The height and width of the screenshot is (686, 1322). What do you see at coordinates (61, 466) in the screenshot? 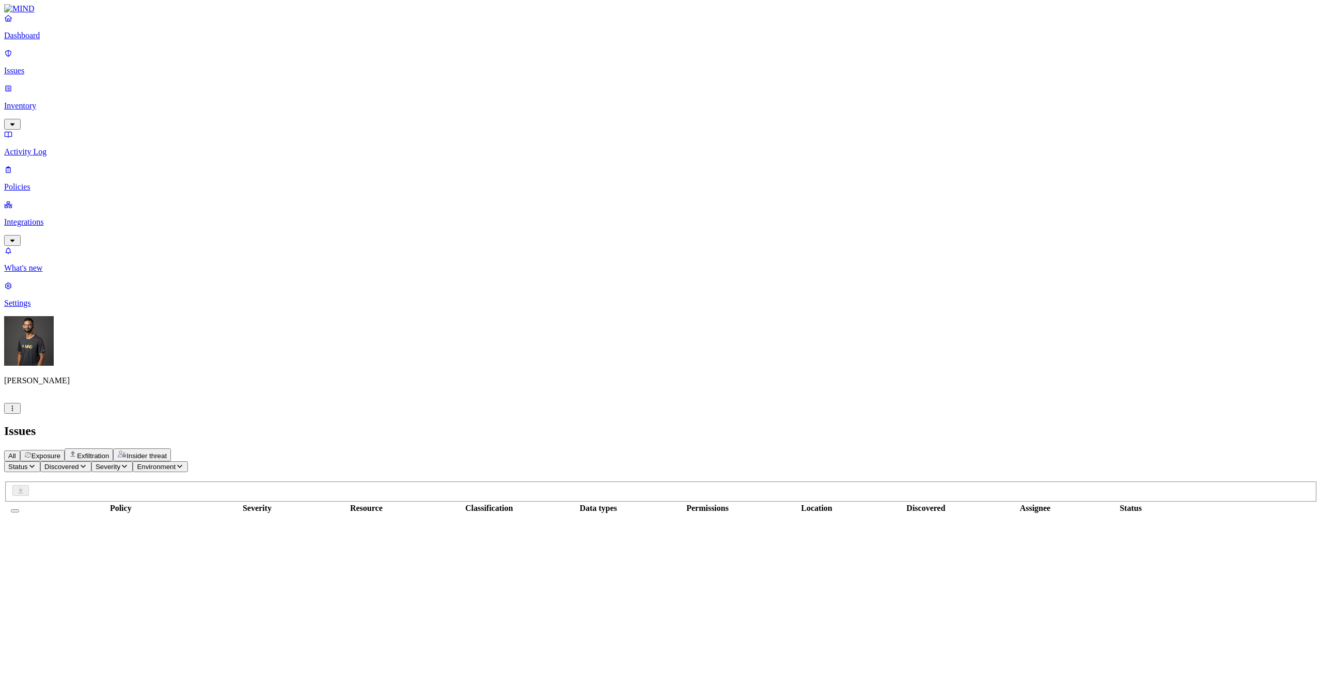
I see `span: Discovered` at bounding box center [61, 466].